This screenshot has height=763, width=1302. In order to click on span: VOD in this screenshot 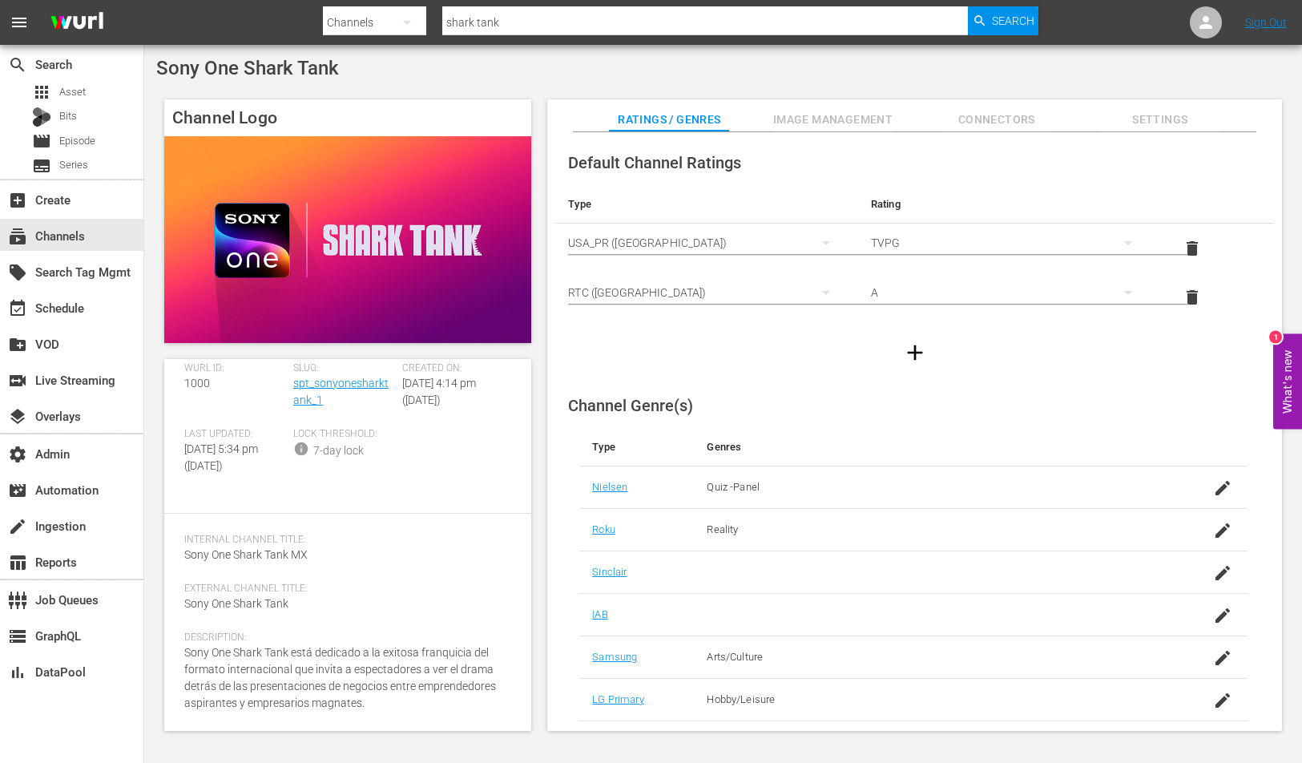, I will do `click(18, 344)`.